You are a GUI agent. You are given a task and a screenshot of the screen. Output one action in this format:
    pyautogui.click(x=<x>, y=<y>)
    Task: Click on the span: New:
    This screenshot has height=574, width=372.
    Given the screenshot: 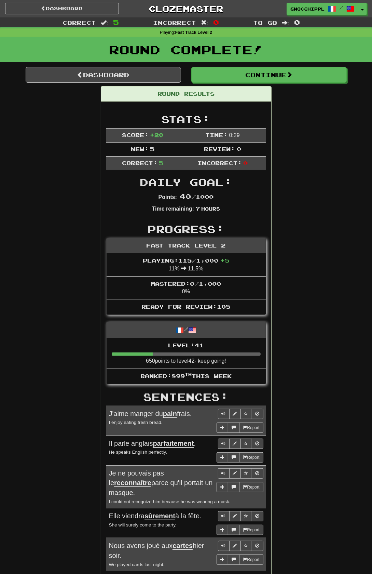 What is the action you would take?
    pyautogui.click(x=140, y=149)
    